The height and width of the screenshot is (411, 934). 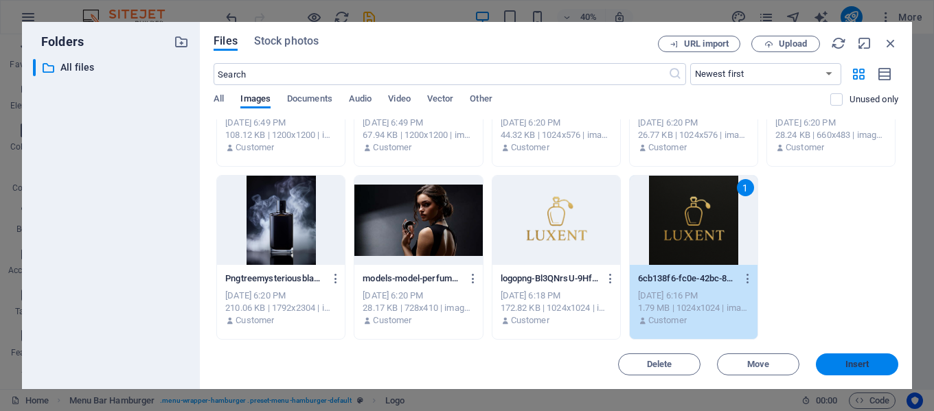 What do you see at coordinates (706, 44) in the screenshot?
I see `span: URL import` at bounding box center [706, 44].